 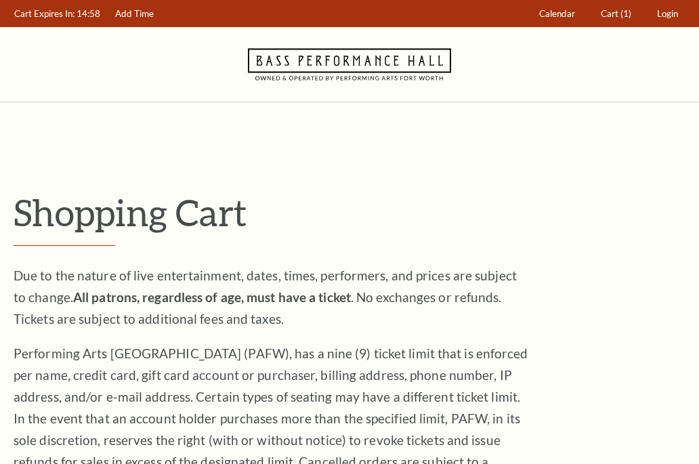 I want to click on span: (1), so click(x=626, y=14).